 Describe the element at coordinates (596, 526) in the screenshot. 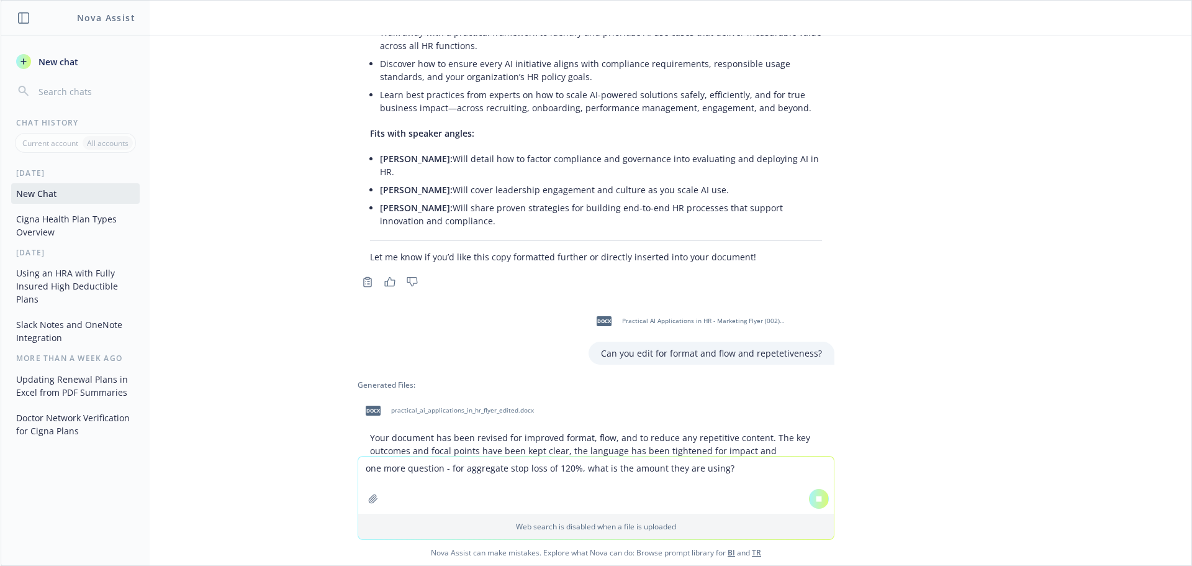

I see `p: Web search is disabled when a file is uploaded` at that location.